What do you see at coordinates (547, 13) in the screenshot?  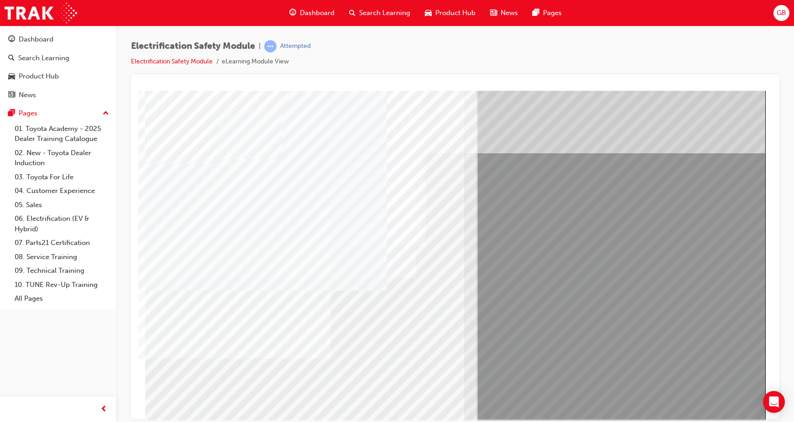 I see `a: pages-iconPages` at bounding box center [547, 13].